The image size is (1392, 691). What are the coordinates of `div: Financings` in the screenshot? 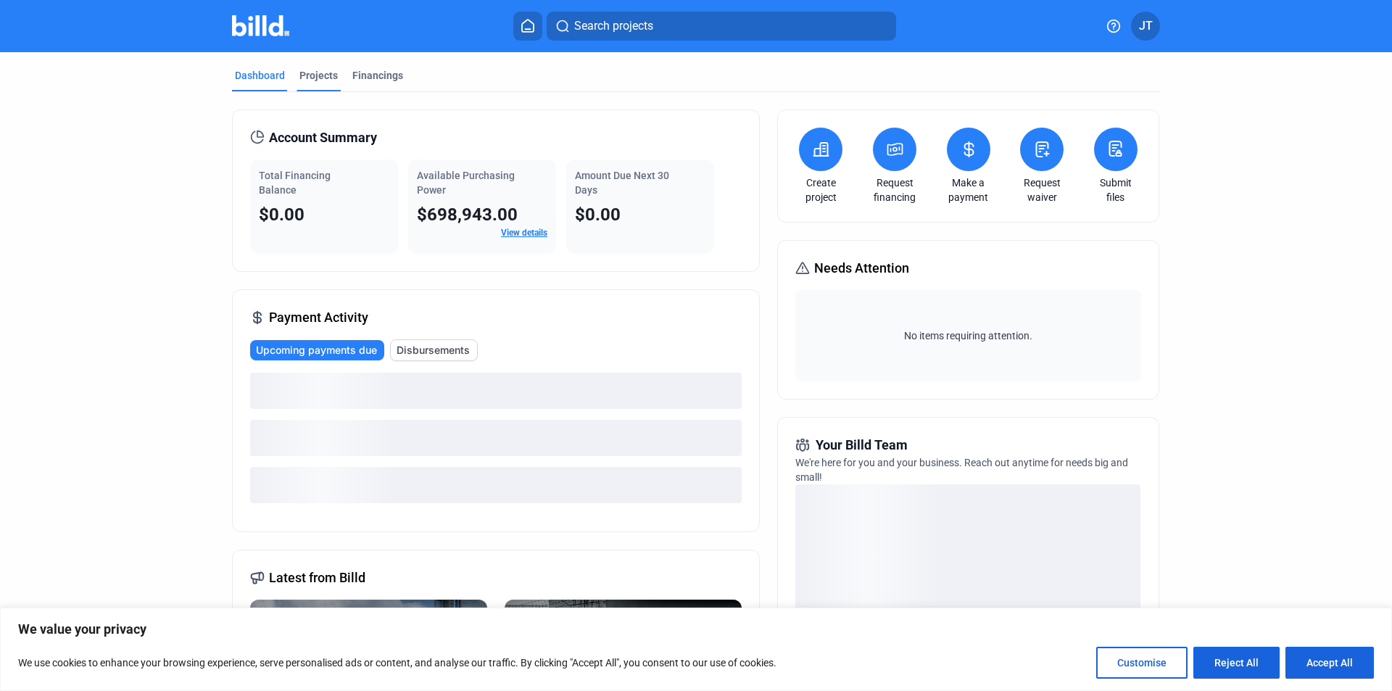 It's located at (378, 75).